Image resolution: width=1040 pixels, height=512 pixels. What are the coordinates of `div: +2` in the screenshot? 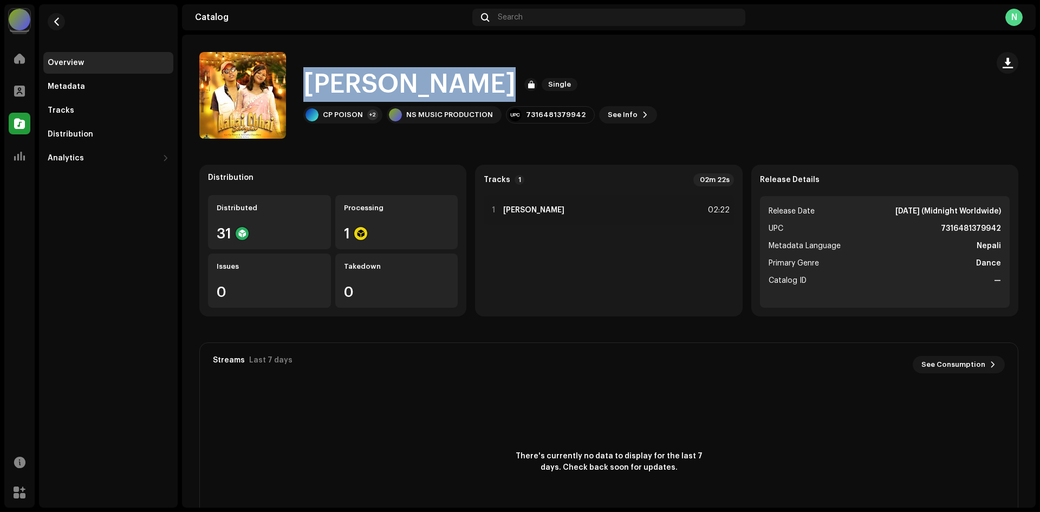 It's located at (373, 115).